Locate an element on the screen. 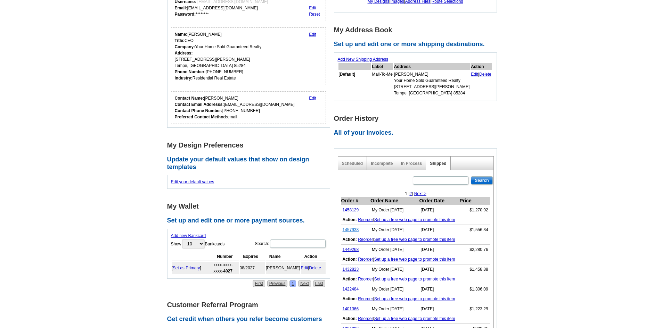 The height and width of the screenshot is (328, 662). a: Add New Shipping Address is located at coordinates (363, 59).